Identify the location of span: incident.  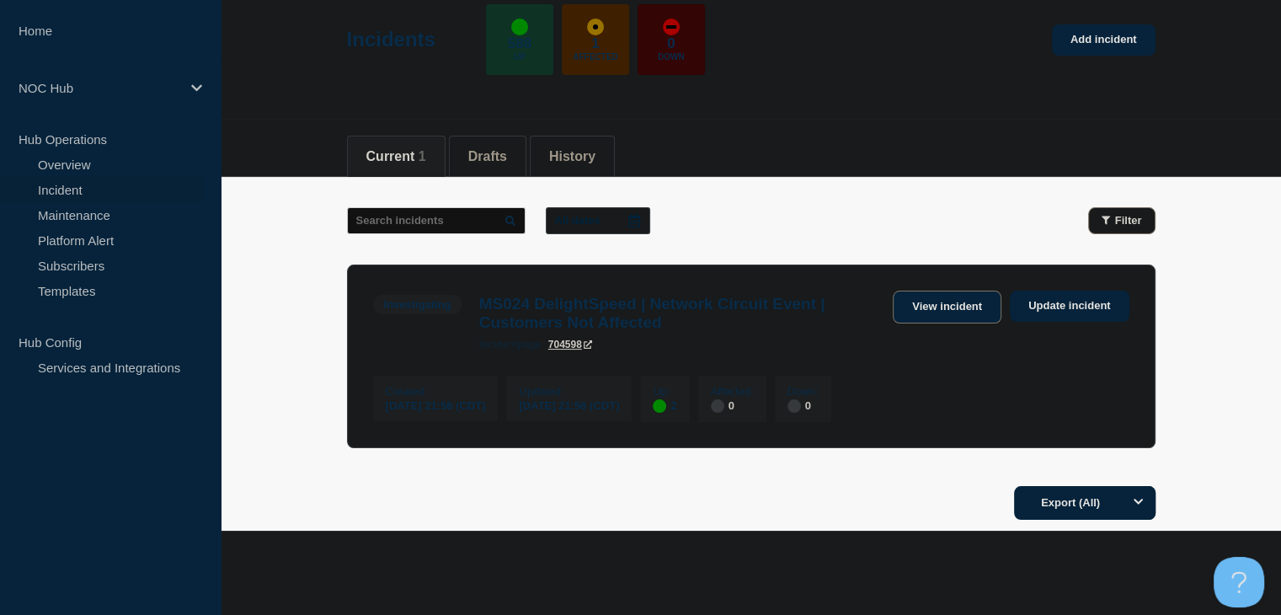
(499, 344).